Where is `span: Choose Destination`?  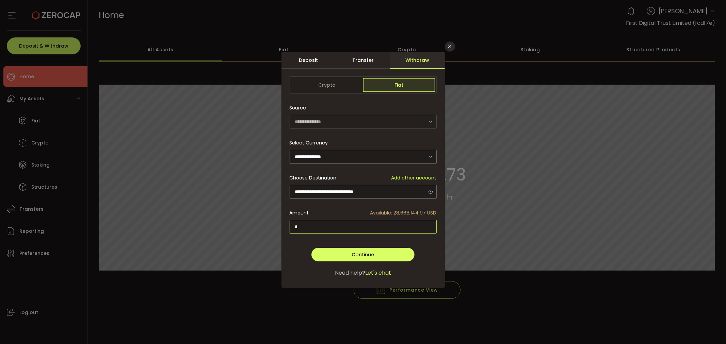
span: Choose Destination is located at coordinates (313, 178).